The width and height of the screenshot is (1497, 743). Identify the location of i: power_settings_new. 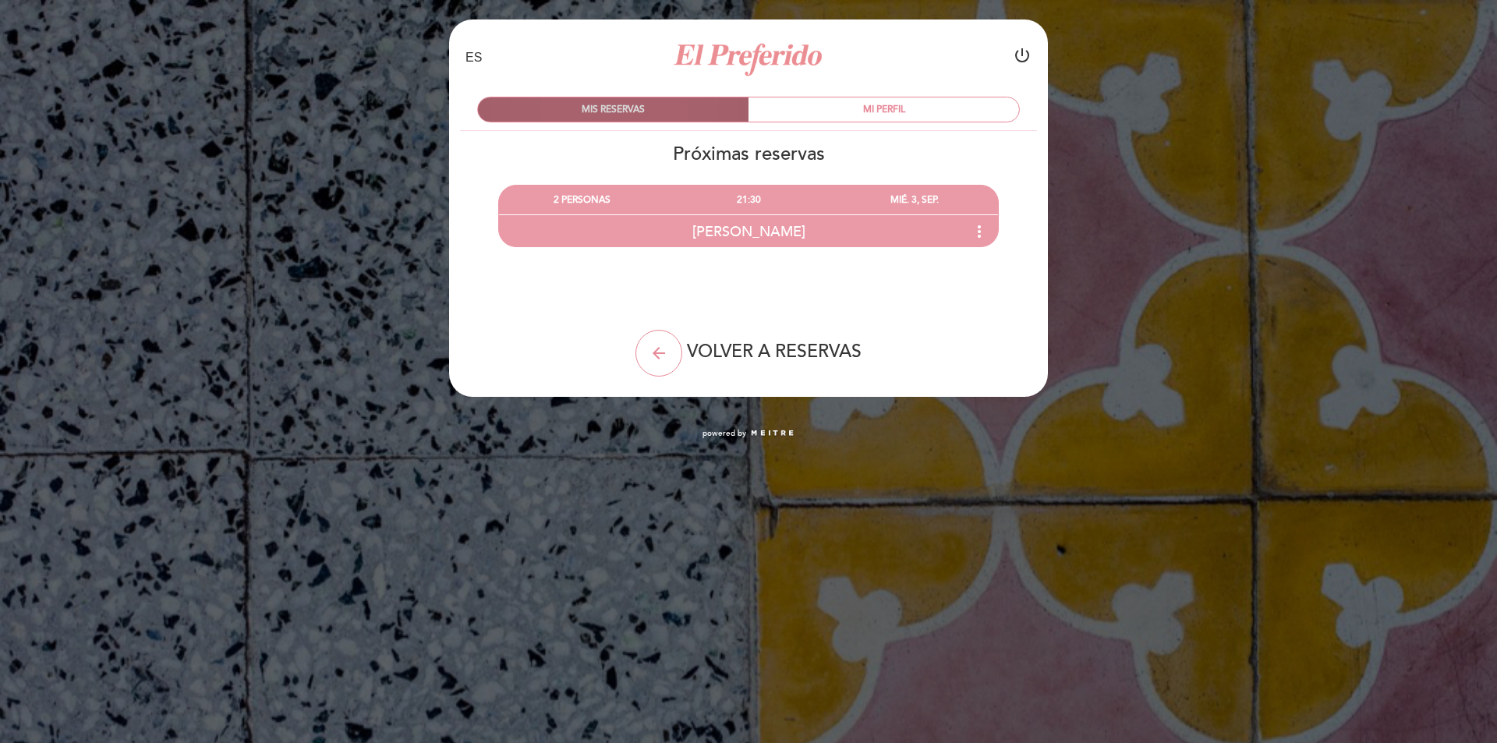
(1022, 55).